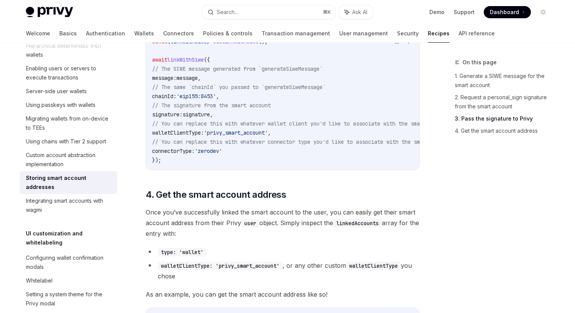  I want to click on div: Setting a system theme for the Privy modal, so click(69, 299).